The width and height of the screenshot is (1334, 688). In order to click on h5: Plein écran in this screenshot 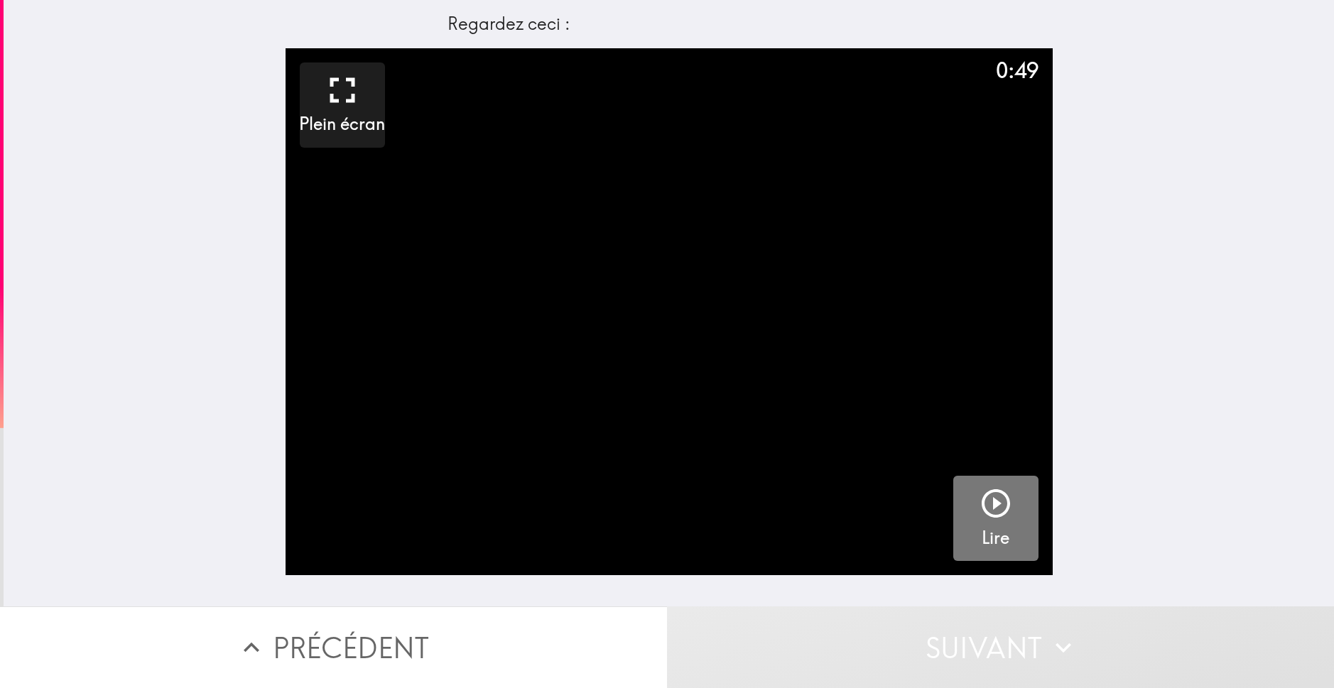, I will do `click(342, 124)`.